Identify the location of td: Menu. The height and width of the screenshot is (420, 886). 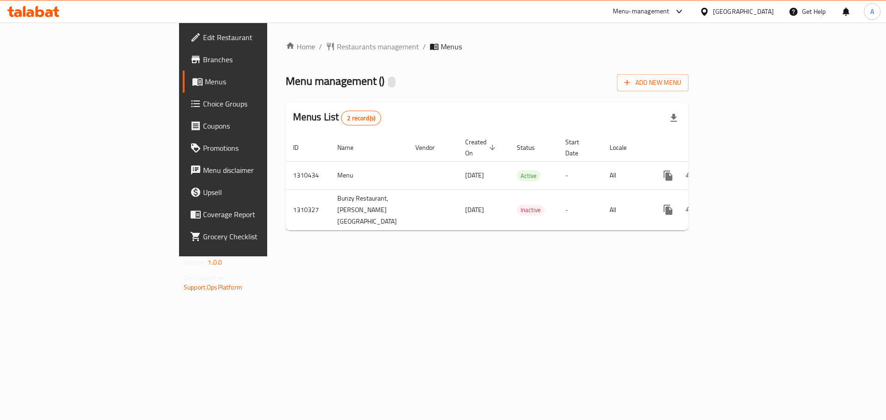
(369, 175).